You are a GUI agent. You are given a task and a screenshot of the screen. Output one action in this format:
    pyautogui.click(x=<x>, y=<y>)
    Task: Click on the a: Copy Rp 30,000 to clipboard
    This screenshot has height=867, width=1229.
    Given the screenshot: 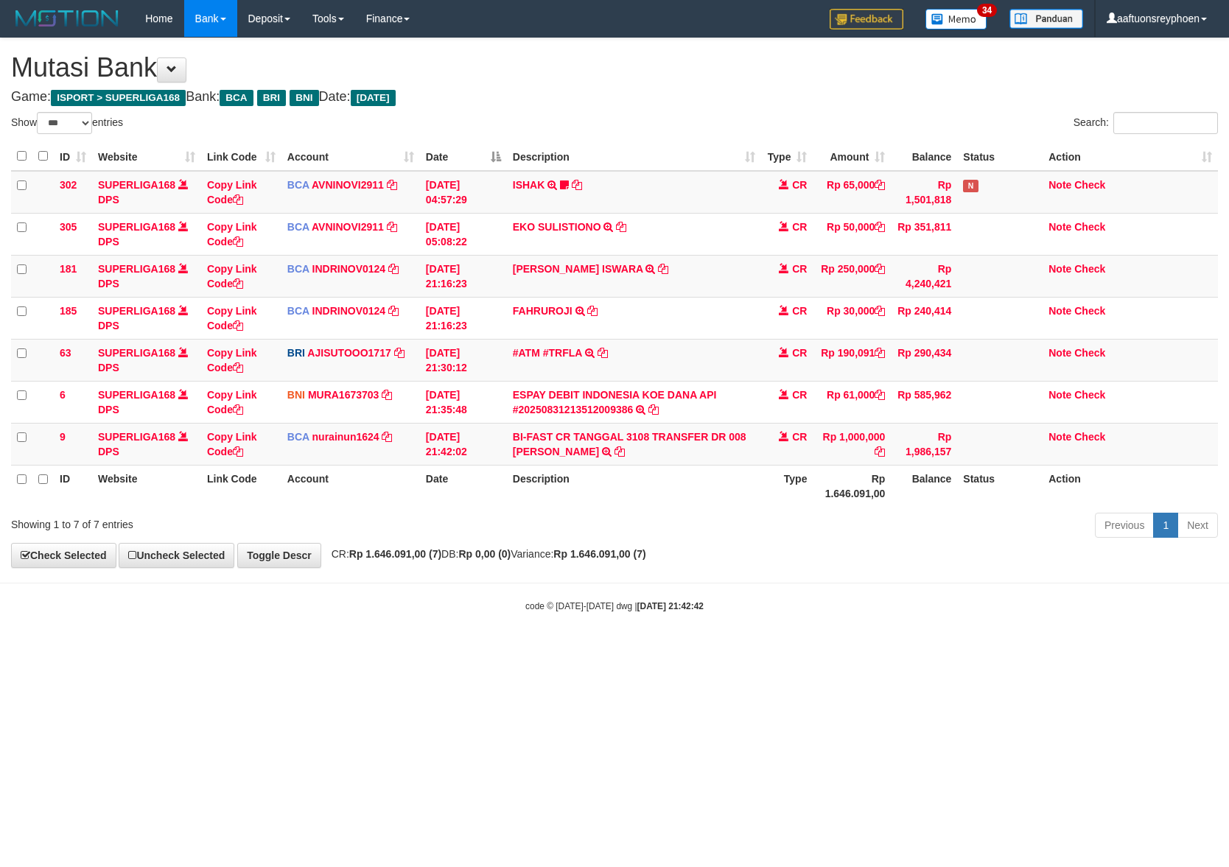 What is the action you would take?
    pyautogui.click(x=879, y=311)
    